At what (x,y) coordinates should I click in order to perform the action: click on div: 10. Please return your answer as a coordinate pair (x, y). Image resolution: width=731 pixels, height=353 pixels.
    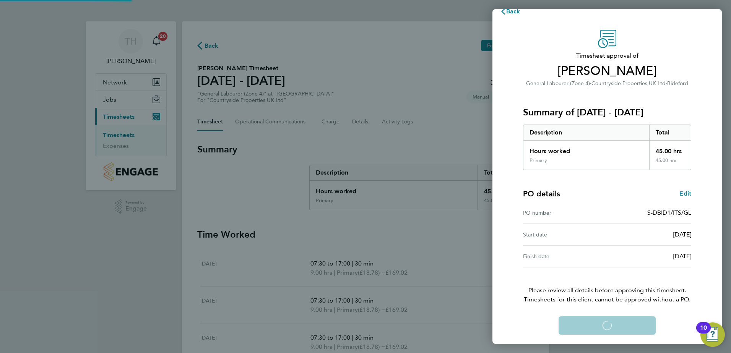
    Looking at the image, I should click on (704, 333).